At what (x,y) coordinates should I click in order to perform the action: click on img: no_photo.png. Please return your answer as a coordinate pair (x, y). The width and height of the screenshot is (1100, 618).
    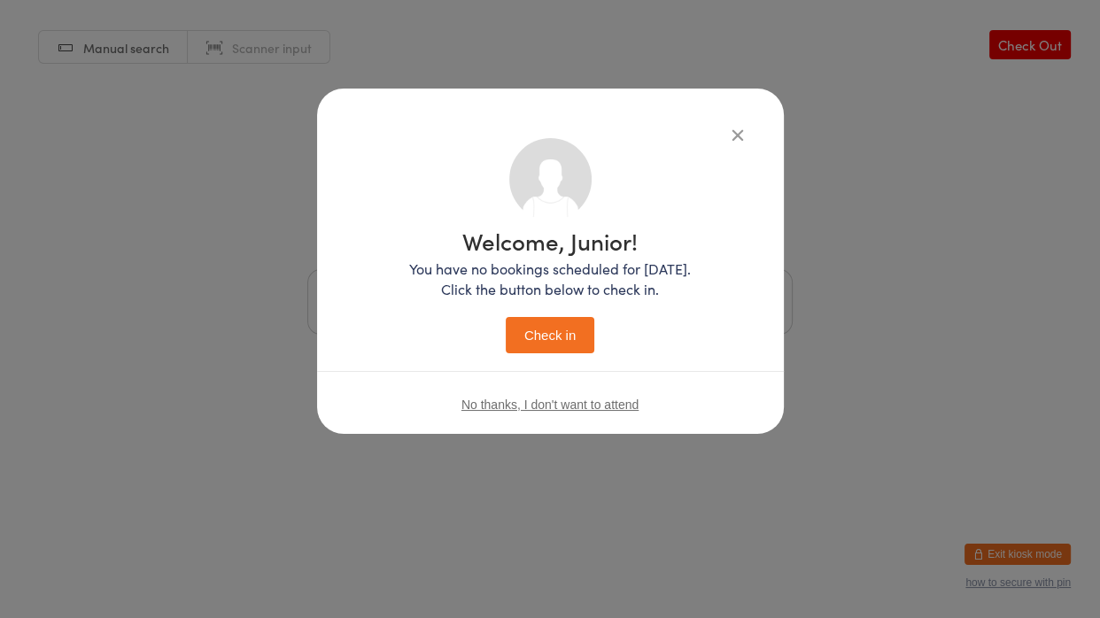
    Looking at the image, I should click on (550, 179).